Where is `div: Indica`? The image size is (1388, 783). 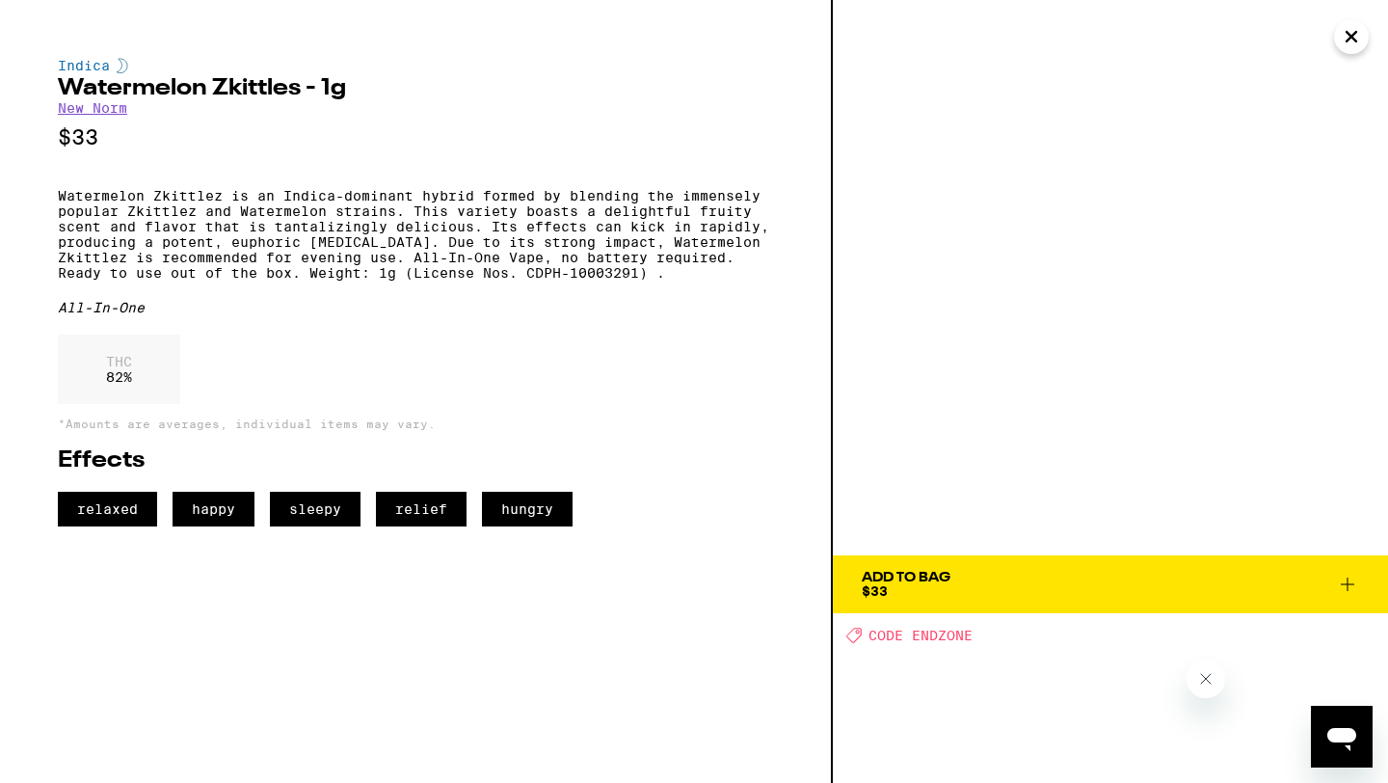
div: Indica is located at coordinates (415, 66).